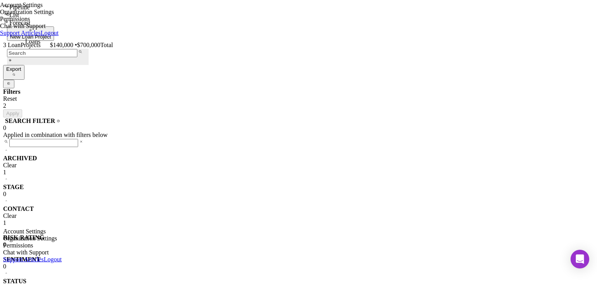 The width and height of the screenshot is (597, 284). What do you see at coordinates (32, 231) in the screenshot?
I see `div: Account Settings` at bounding box center [32, 231].